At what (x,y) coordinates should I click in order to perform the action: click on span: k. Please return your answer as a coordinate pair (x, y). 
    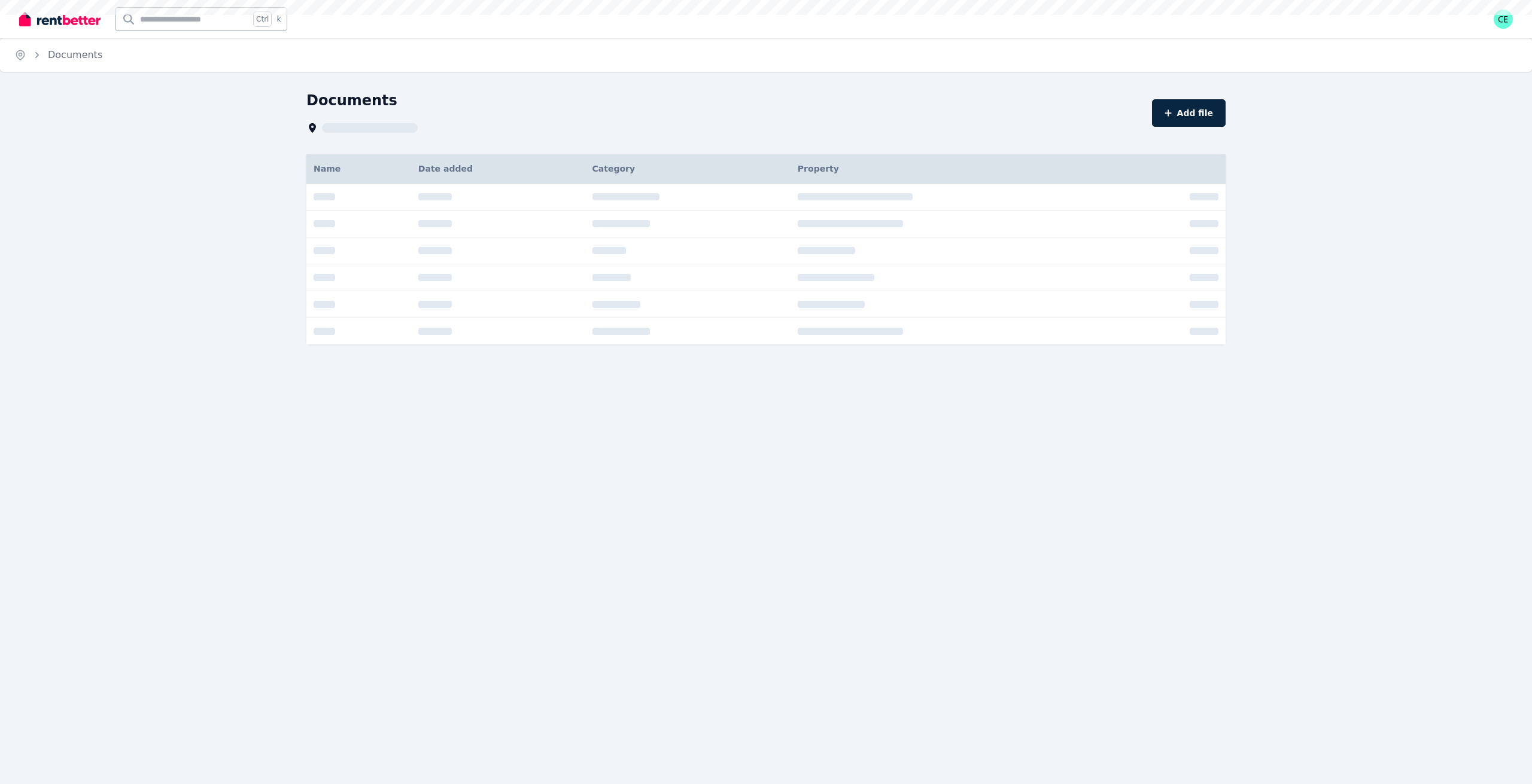
    Looking at the image, I should click on (278, 19).